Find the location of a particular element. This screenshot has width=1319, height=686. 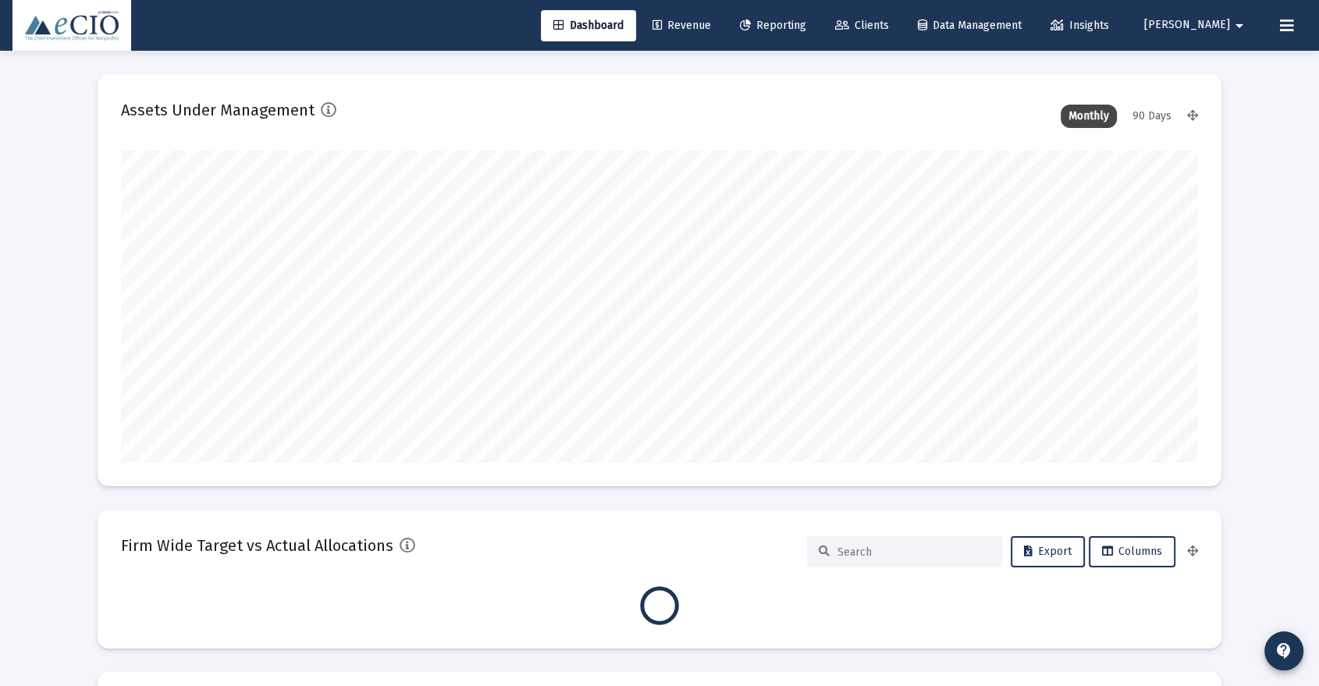

div: Monthly is located at coordinates (1089, 116).